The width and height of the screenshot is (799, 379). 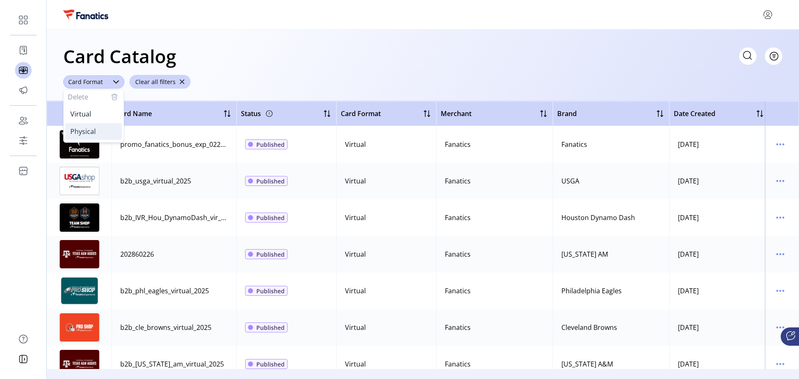 I want to click on input: Search, so click(x=748, y=56).